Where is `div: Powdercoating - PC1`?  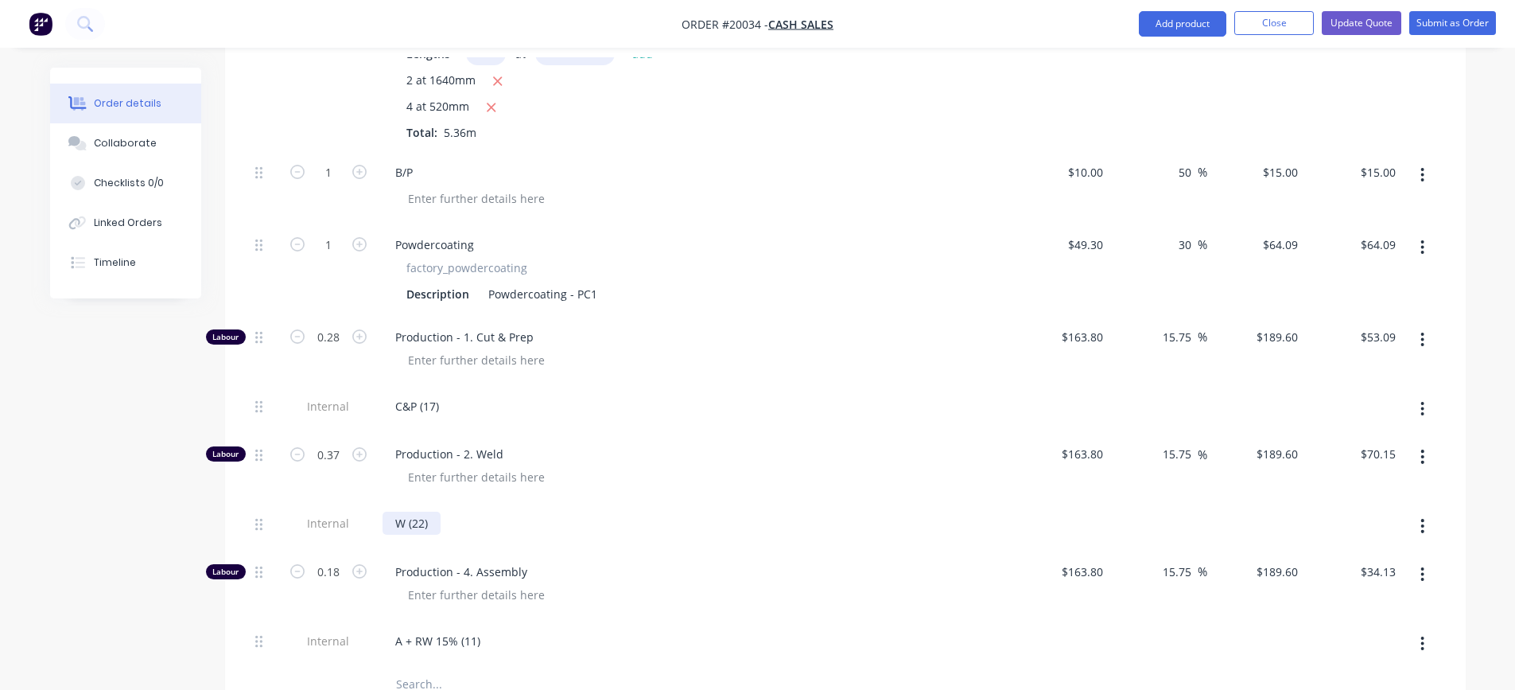
div: Powdercoating - PC1 is located at coordinates (542, 293).